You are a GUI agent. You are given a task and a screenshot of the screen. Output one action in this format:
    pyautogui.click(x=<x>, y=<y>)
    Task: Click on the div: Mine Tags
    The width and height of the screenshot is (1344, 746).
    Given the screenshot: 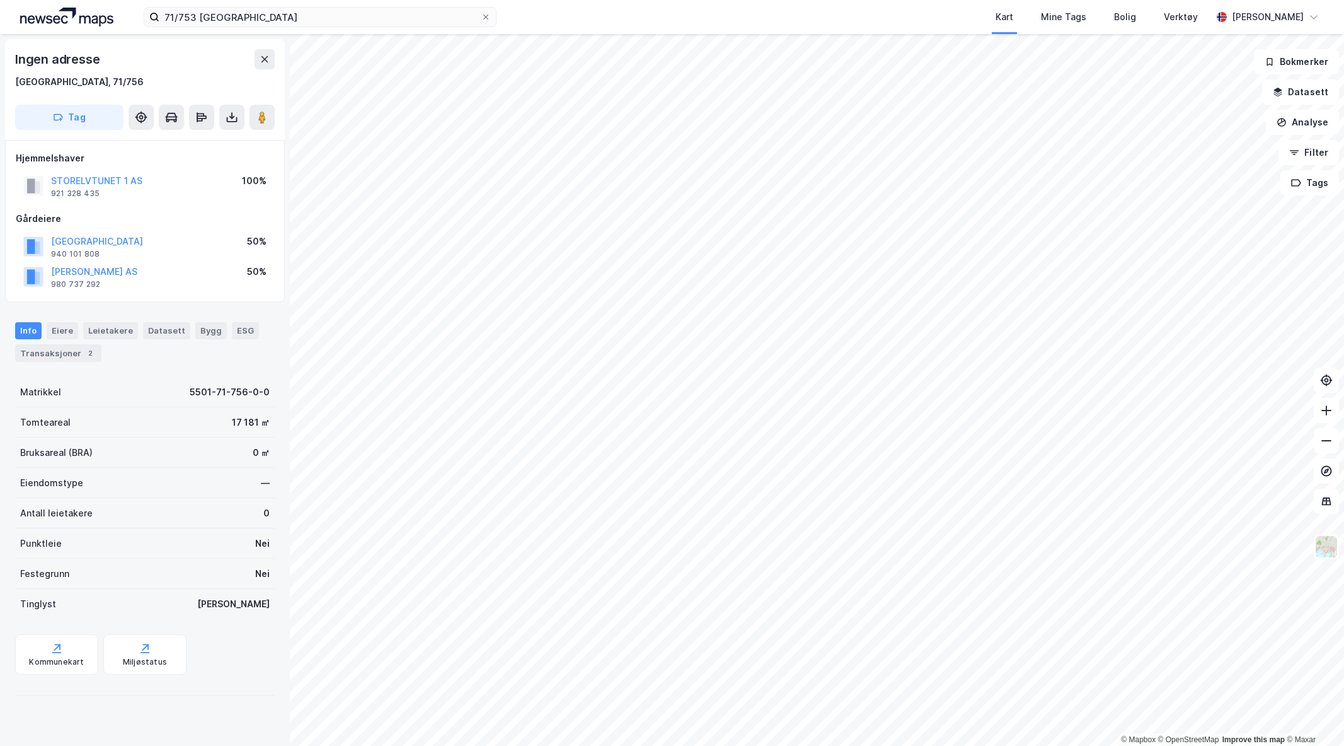 What is the action you would take?
    pyautogui.click(x=1064, y=17)
    